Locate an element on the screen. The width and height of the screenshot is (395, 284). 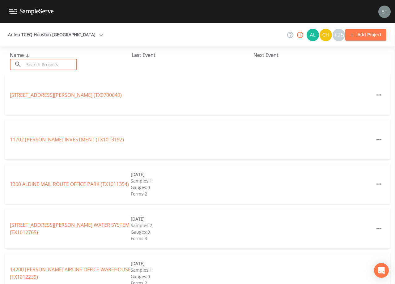
input: Search Projects is located at coordinates (50, 64).